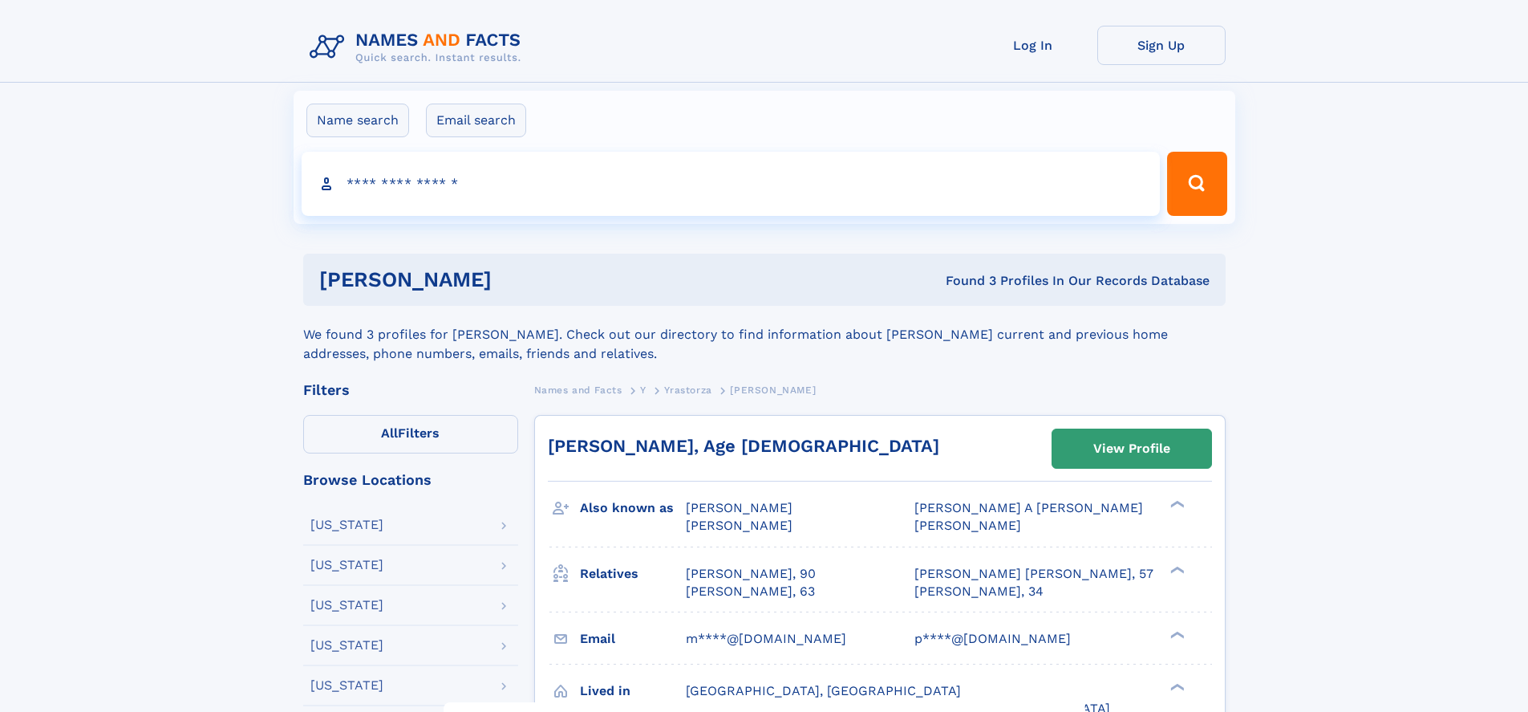 The image size is (1528, 712). What do you see at coordinates (633, 574) in the screenshot?
I see `h3: Relatives` at bounding box center [633, 574].